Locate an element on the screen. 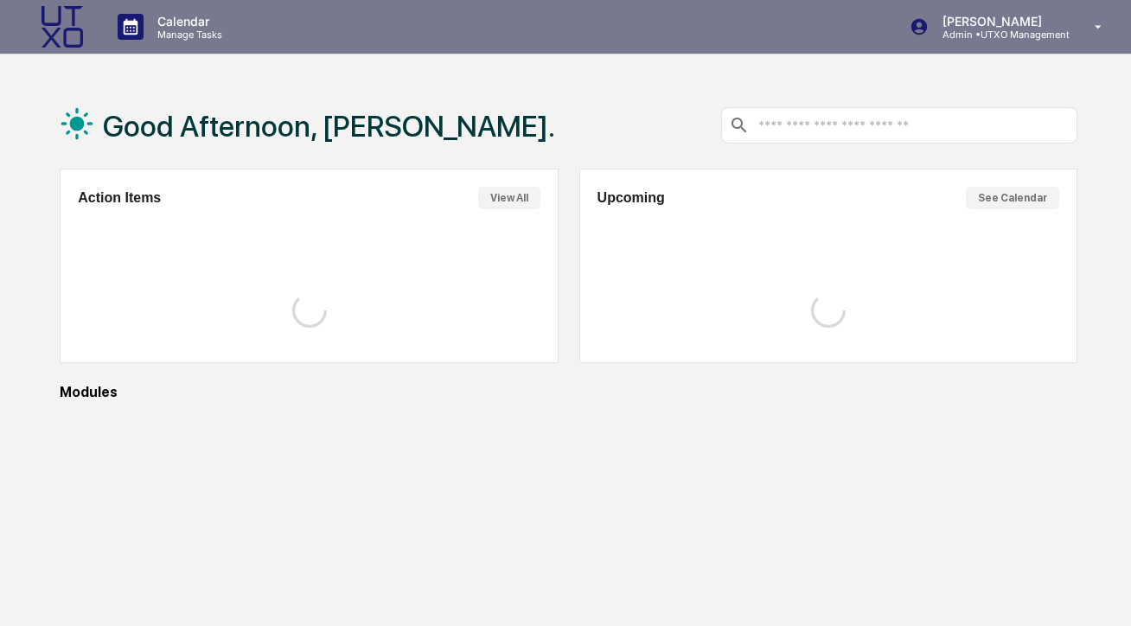 The image size is (1131, 626). div: Modules is located at coordinates (568, 392).